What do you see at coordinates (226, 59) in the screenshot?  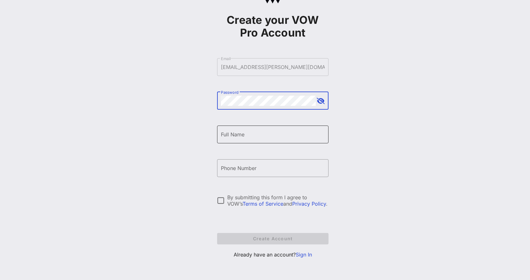 I see `label: Email` at bounding box center [226, 59].